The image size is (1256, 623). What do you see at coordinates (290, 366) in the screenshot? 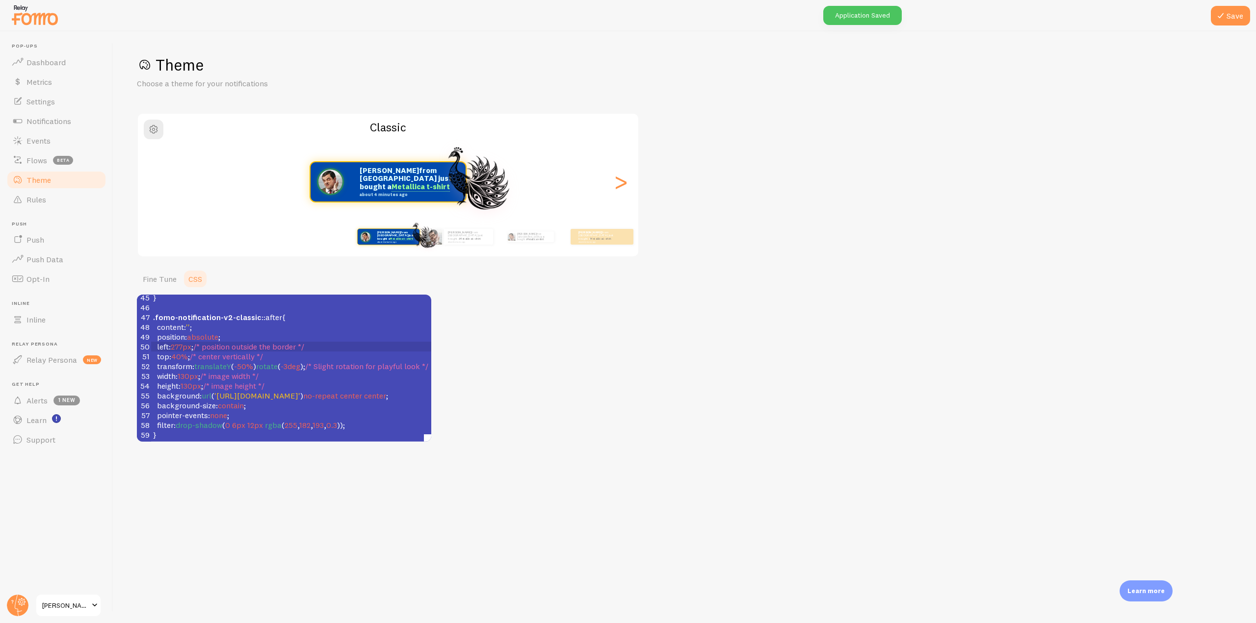
I see `span: -3deg` at bounding box center [290, 366].